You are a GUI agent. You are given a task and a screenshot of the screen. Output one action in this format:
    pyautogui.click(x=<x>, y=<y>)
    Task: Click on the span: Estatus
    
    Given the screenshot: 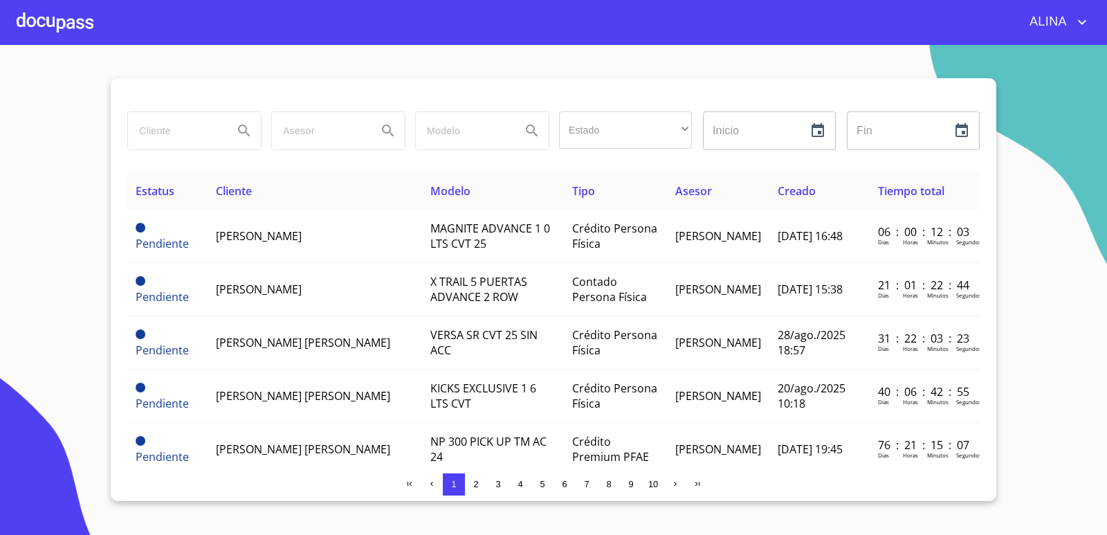 What is the action you would take?
    pyautogui.click(x=155, y=191)
    